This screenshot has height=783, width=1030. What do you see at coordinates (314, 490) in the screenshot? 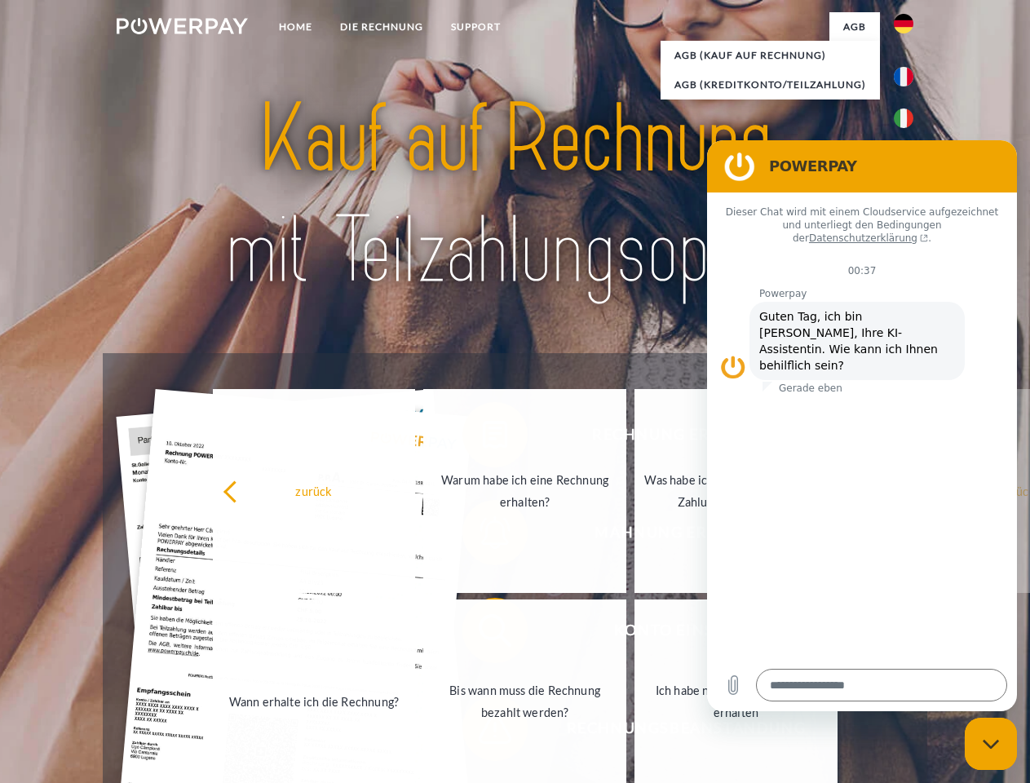
I see `div: zurück` at bounding box center [314, 490].